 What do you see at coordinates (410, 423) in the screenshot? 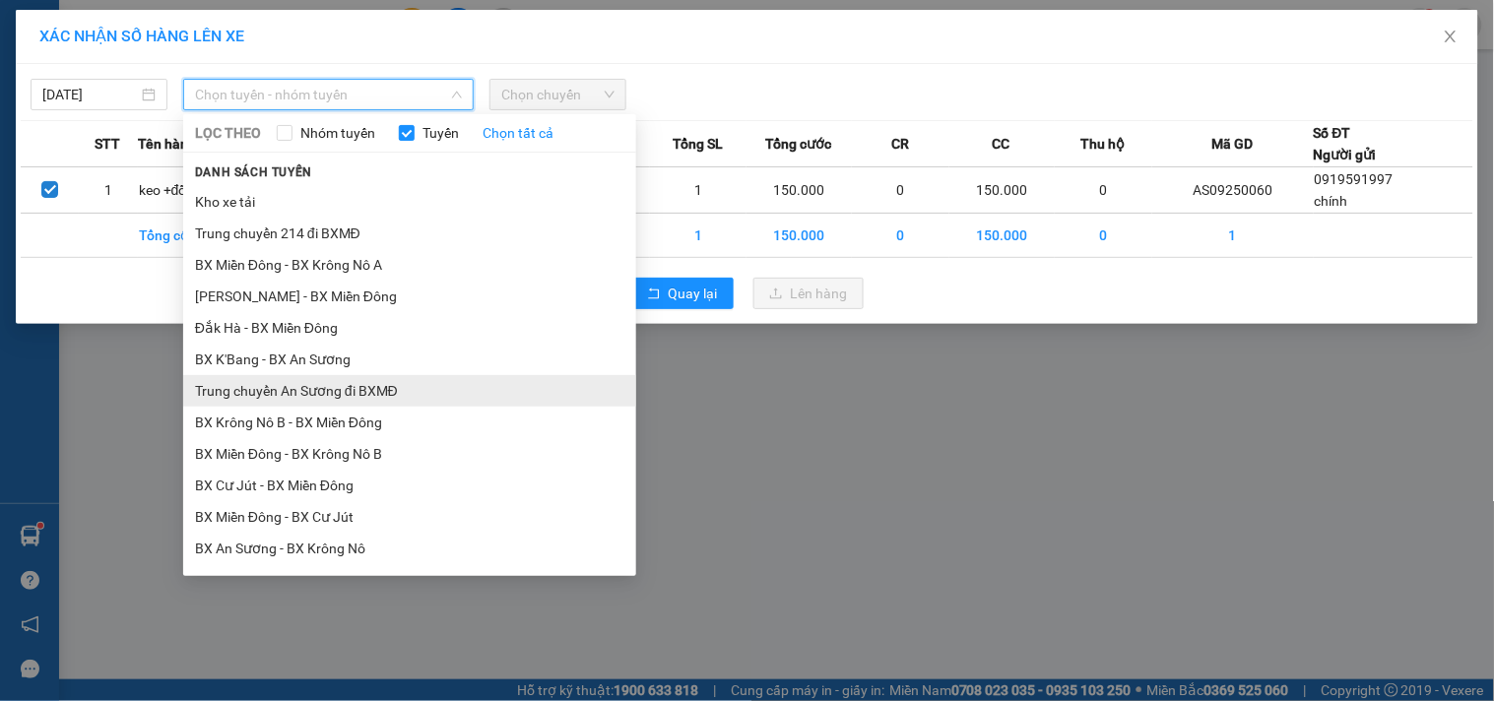
I see `li: BX Krông Nô B - BX Miền Đông` at bounding box center [410, 423].